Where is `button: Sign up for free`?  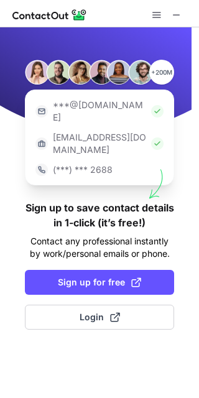 button: Sign up for free is located at coordinates (99, 282).